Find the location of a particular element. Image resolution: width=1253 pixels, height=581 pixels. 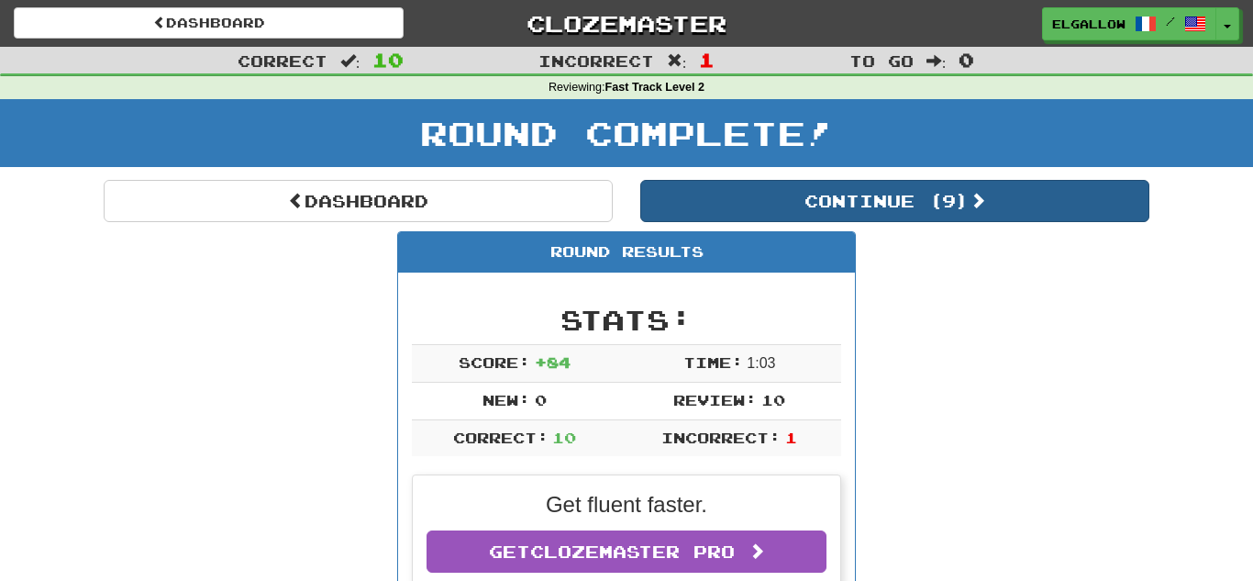

a: Clozemaster is located at coordinates (626, 23).